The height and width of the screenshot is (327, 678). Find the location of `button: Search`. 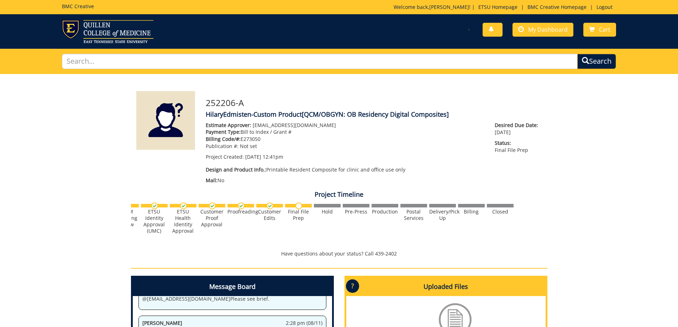

button: Search is located at coordinates (597, 61).